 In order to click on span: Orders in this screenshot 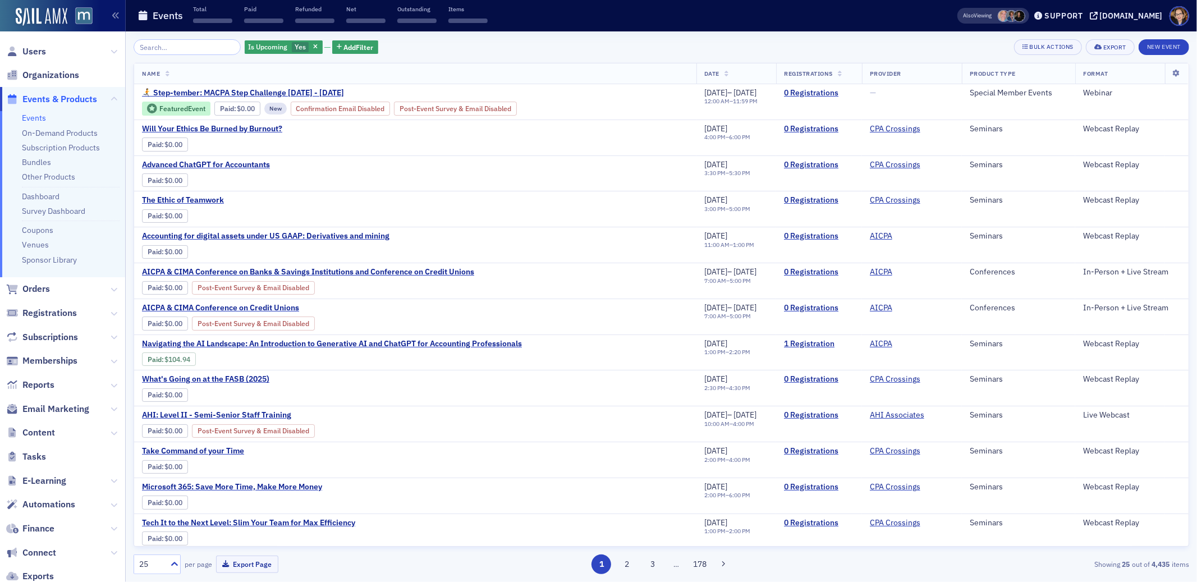, I will do `click(36, 289)`.